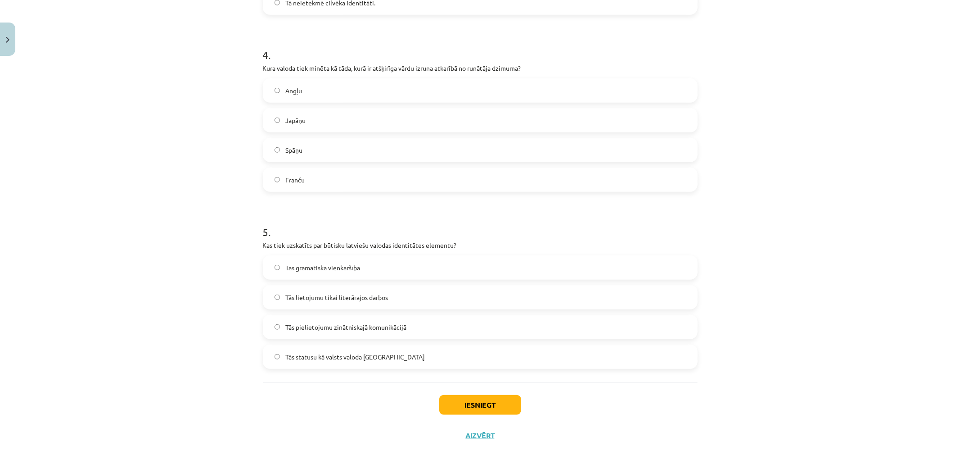 Image resolution: width=960 pixels, height=473 pixels. What do you see at coordinates (337, 297) in the screenshot?
I see `span: Tās lietojumu tikai literārajos darbos` at bounding box center [337, 297].